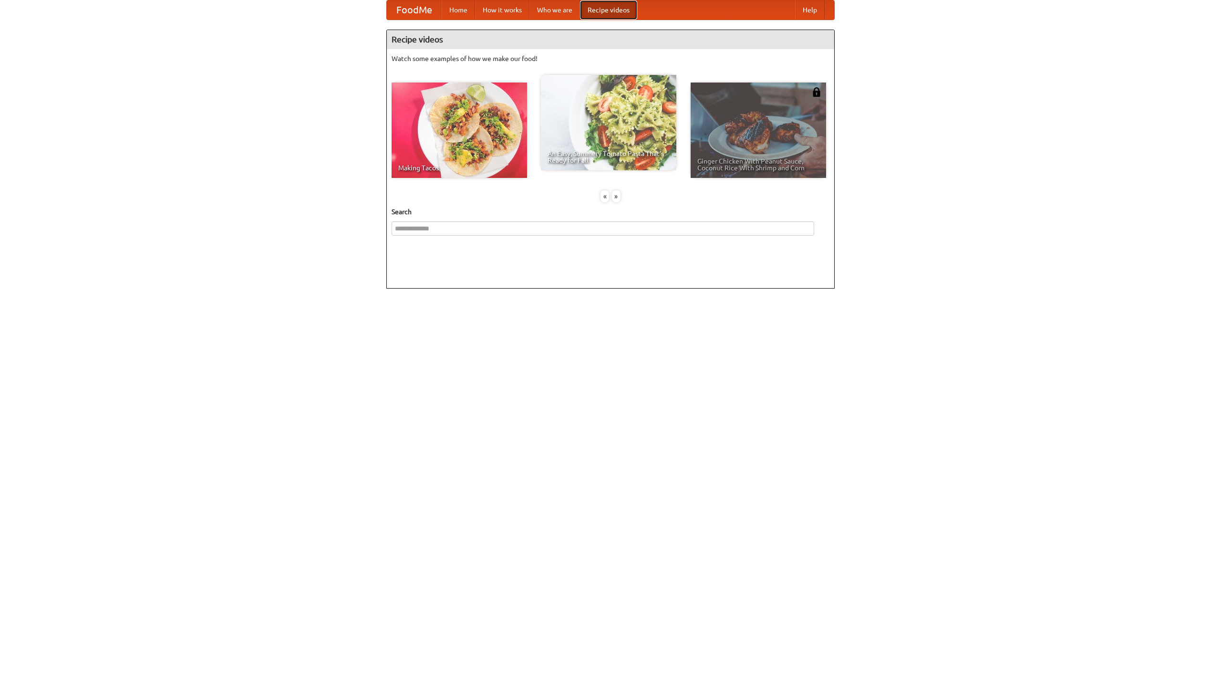  What do you see at coordinates (610, 212) in the screenshot?
I see `h5: Search` at bounding box center [610, 212].